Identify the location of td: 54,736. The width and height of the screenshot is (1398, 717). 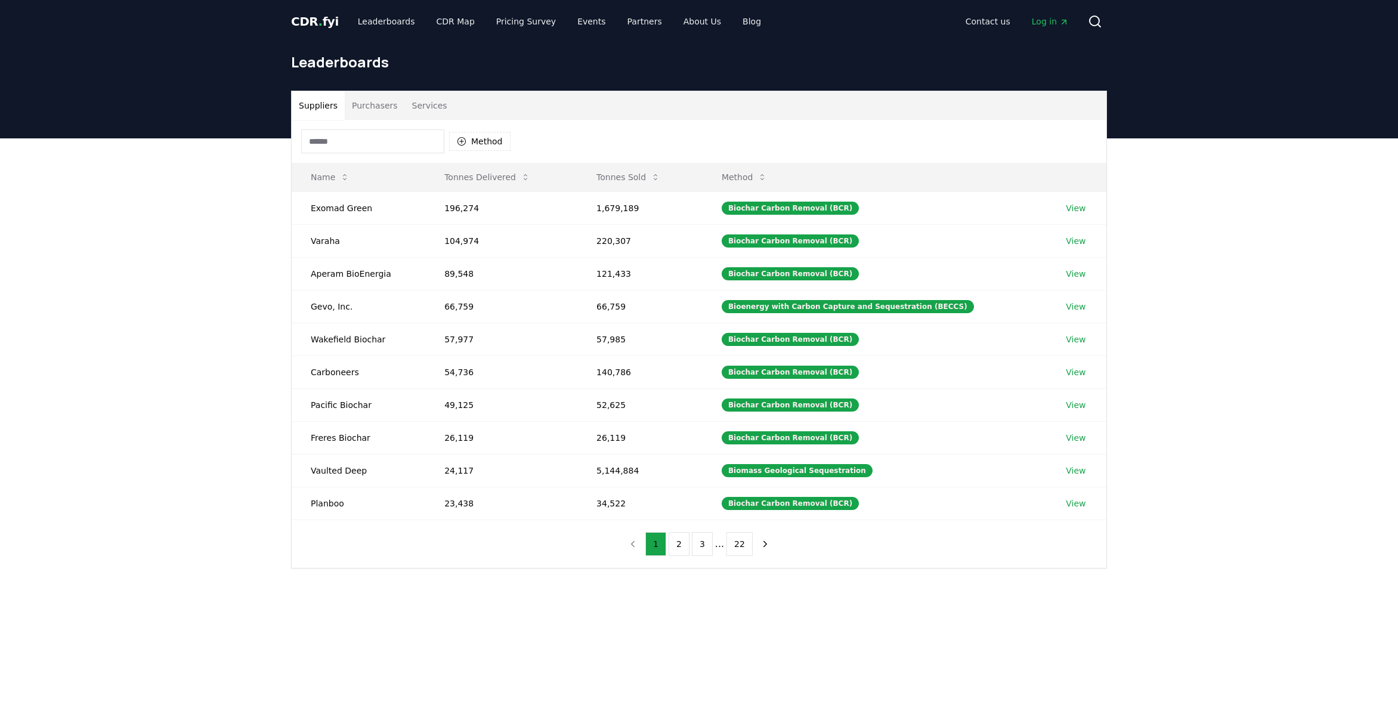
(501, 371).